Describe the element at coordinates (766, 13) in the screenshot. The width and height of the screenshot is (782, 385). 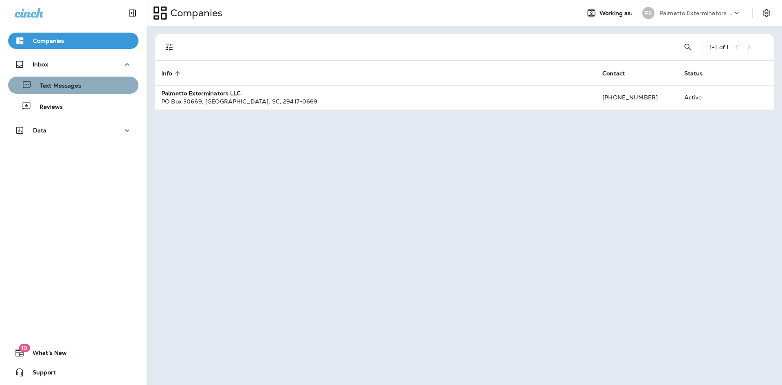
I see `button: Settings` at that location.